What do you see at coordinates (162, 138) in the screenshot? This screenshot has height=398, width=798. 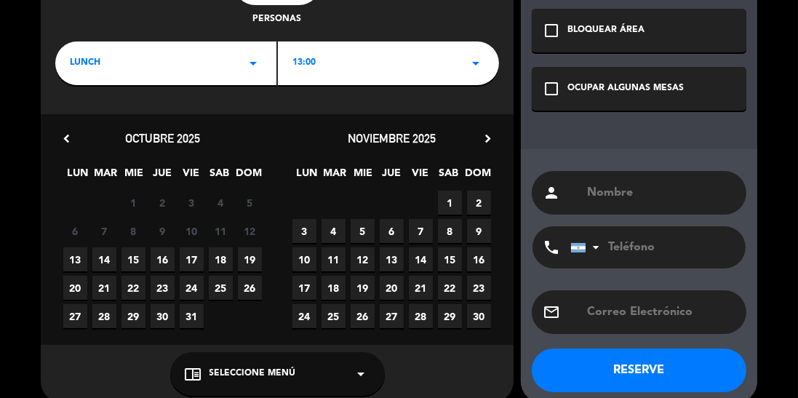 I see `span: octubre 2025` at bounding box center [162, 138].